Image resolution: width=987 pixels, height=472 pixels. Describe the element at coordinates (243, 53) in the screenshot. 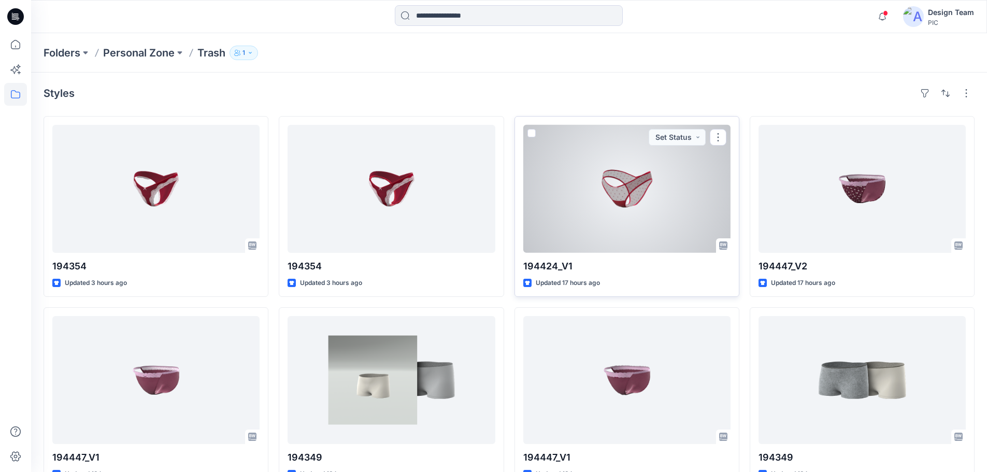

I see `button: 1` at that location.